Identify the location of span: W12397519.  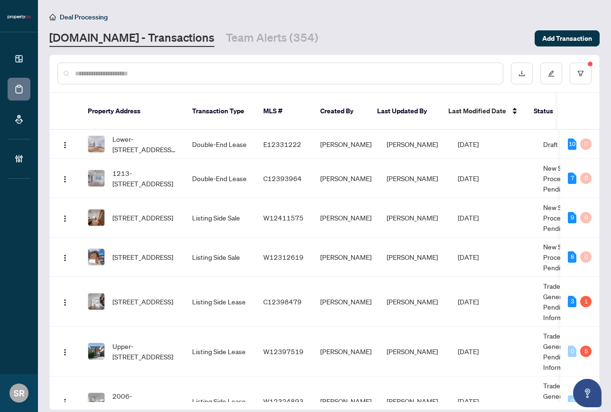
(283, 352).